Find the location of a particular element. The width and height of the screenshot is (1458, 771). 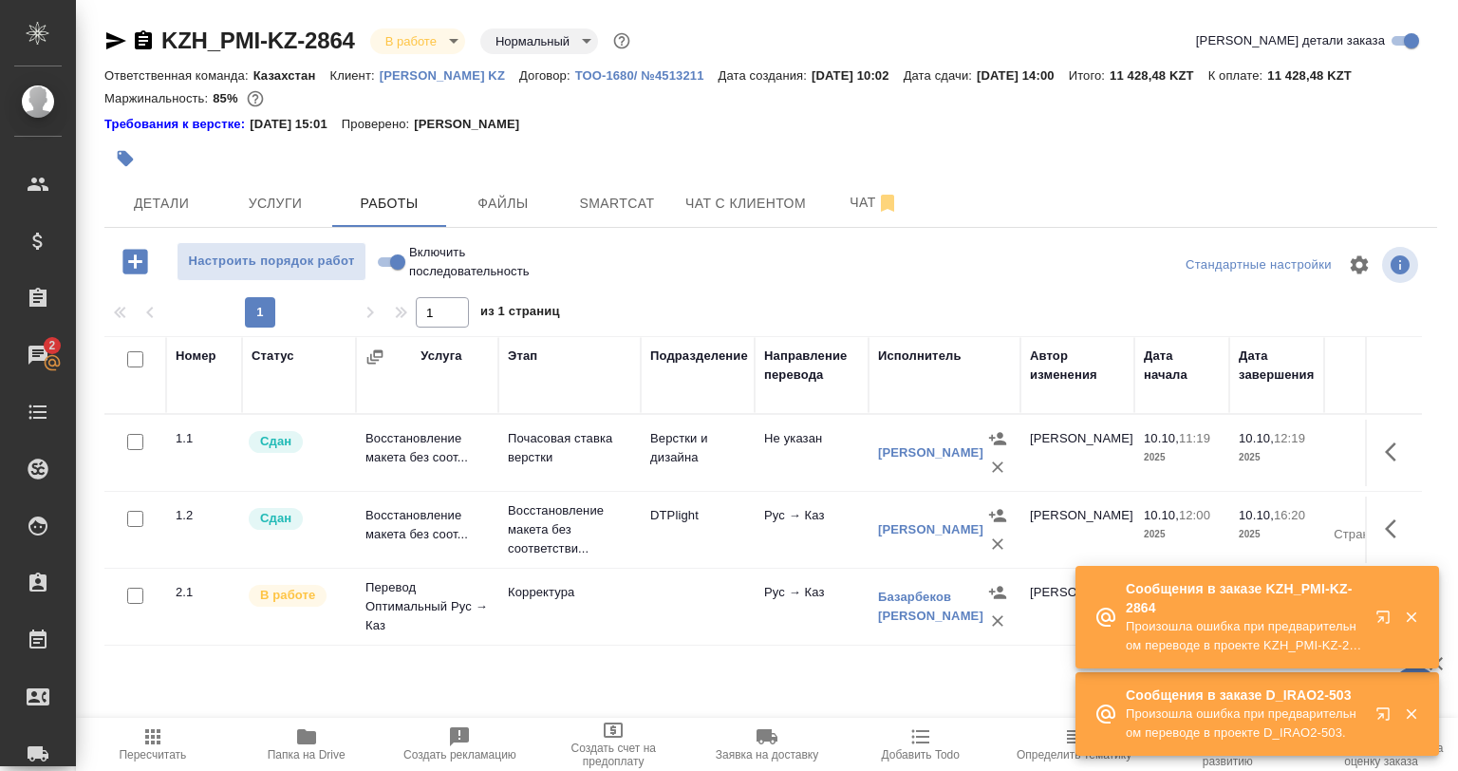

button: Нормальный is located at coordinates (533, 41).